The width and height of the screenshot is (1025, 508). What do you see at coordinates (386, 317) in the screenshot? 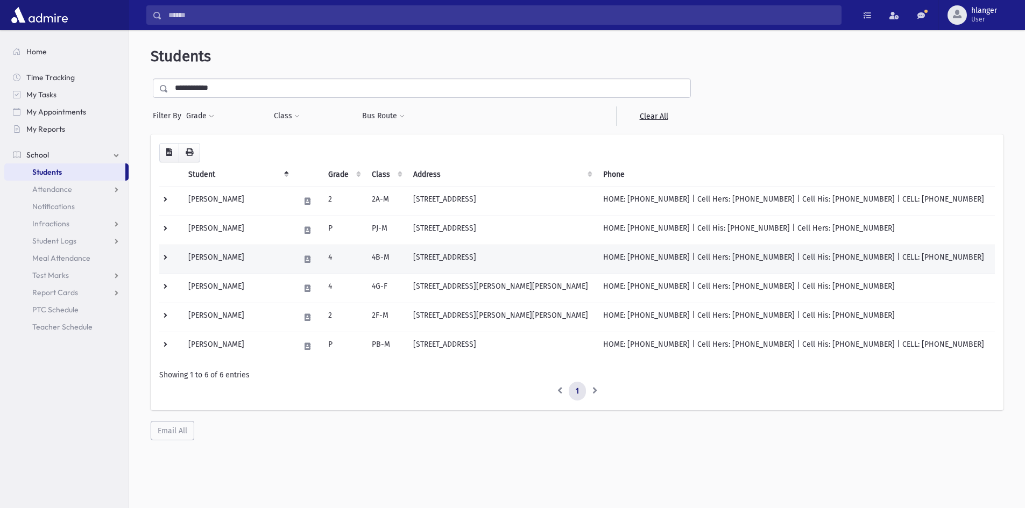
I see `td: 2F-M` at bounding box center [386, 317].